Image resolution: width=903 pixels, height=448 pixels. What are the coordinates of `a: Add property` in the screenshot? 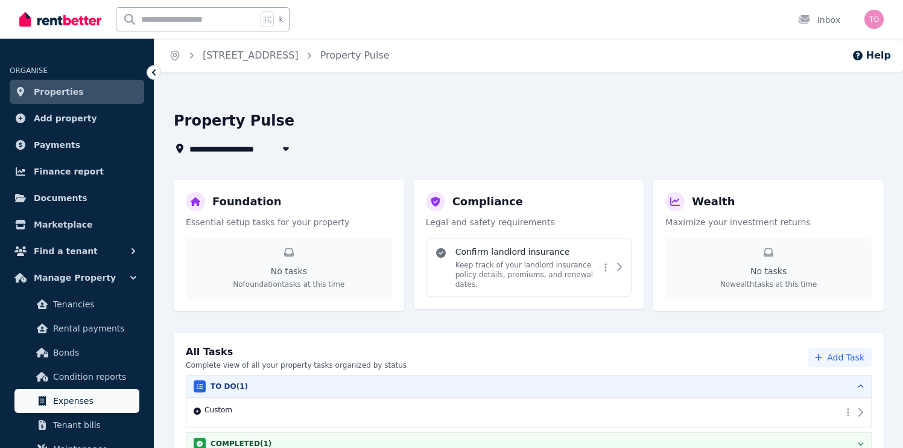 It's located at (77, 118).